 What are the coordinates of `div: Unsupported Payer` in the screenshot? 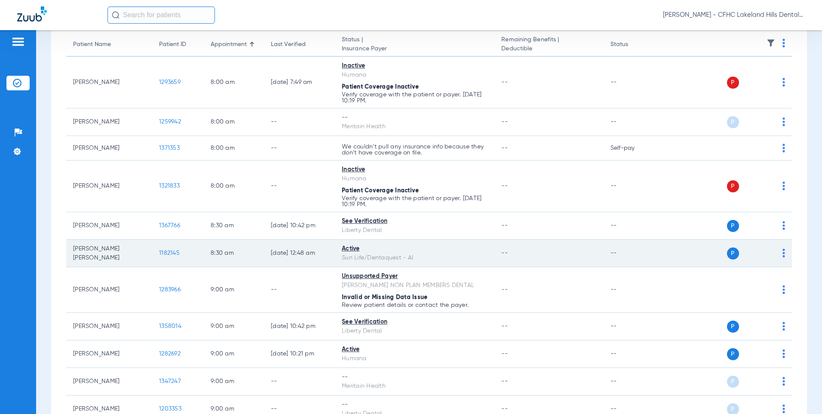 It's located at (414, 276).